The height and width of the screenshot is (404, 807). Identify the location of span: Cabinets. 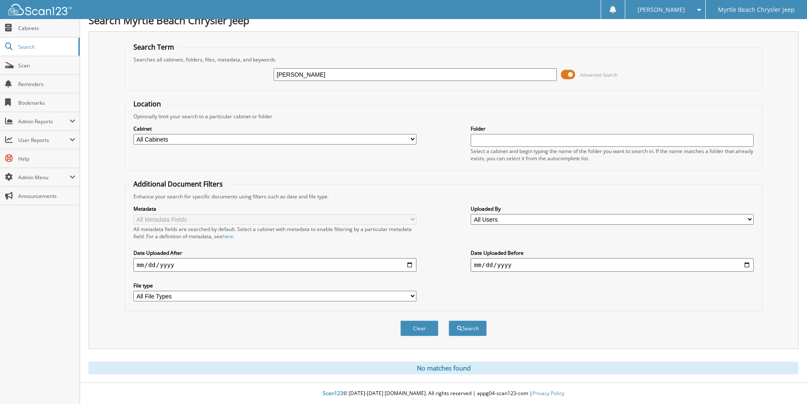
(47, 28).